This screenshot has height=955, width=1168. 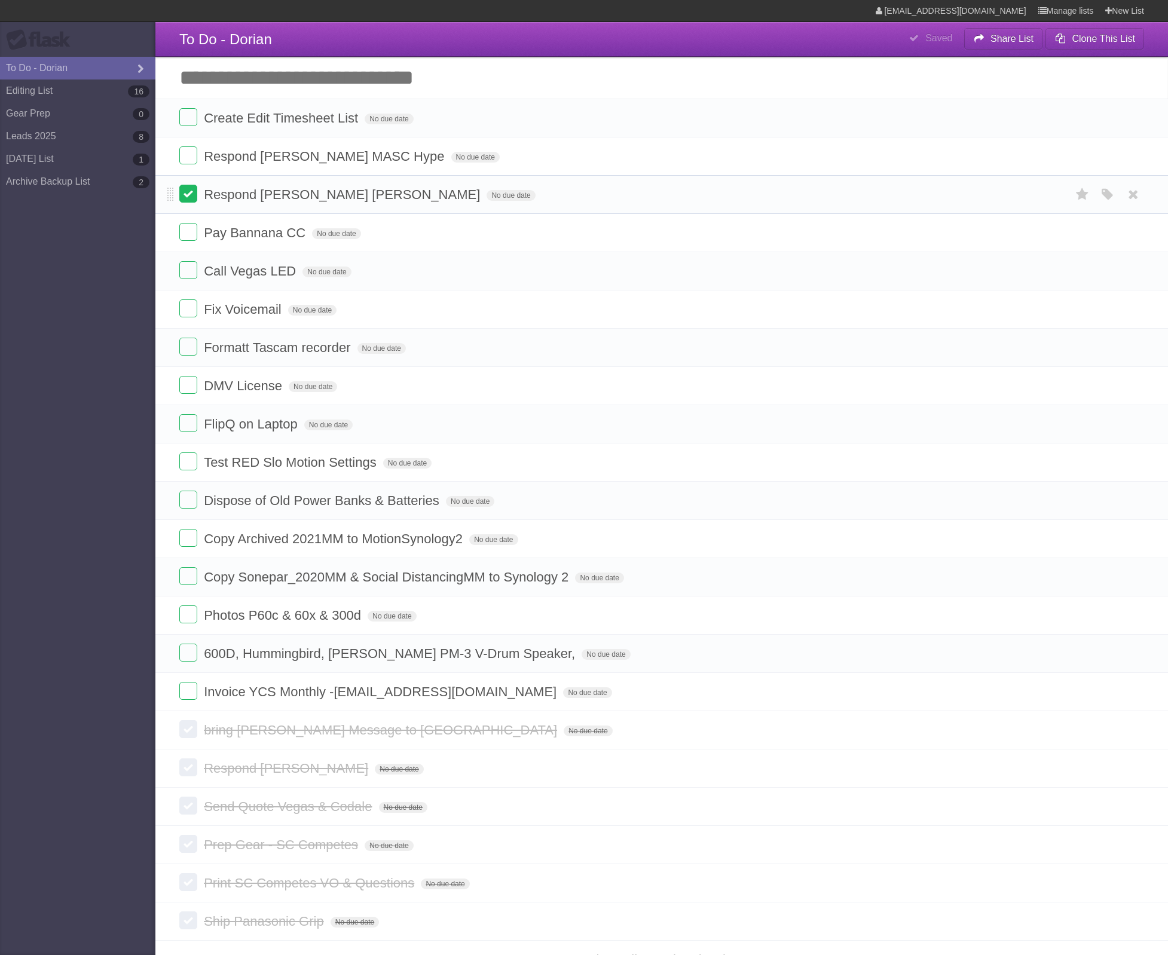 What do you see at coordinates (244, 309) in the screenshot?
I see `span: Fix Voicemail` at bounding box center [244, 309].